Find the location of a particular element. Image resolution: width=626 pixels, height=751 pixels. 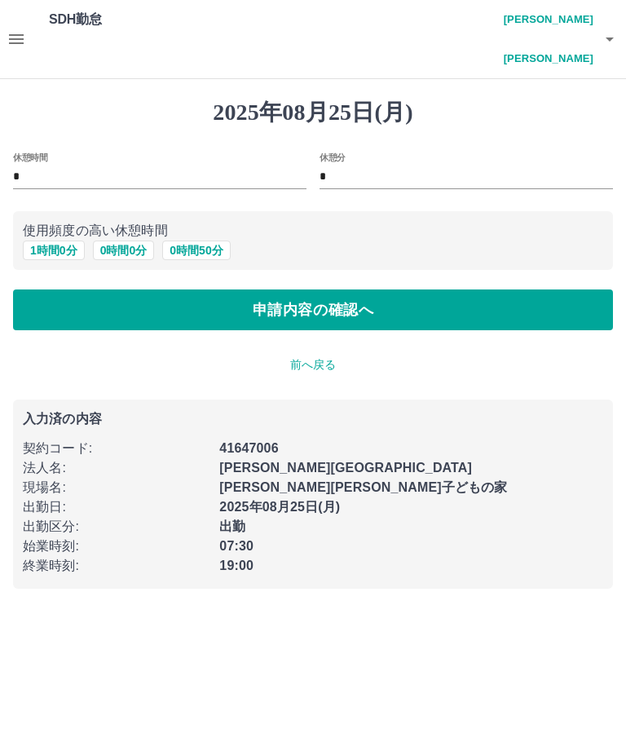

p: 使用頻度の高い休憩時間 is located at coordinates (313, 231).